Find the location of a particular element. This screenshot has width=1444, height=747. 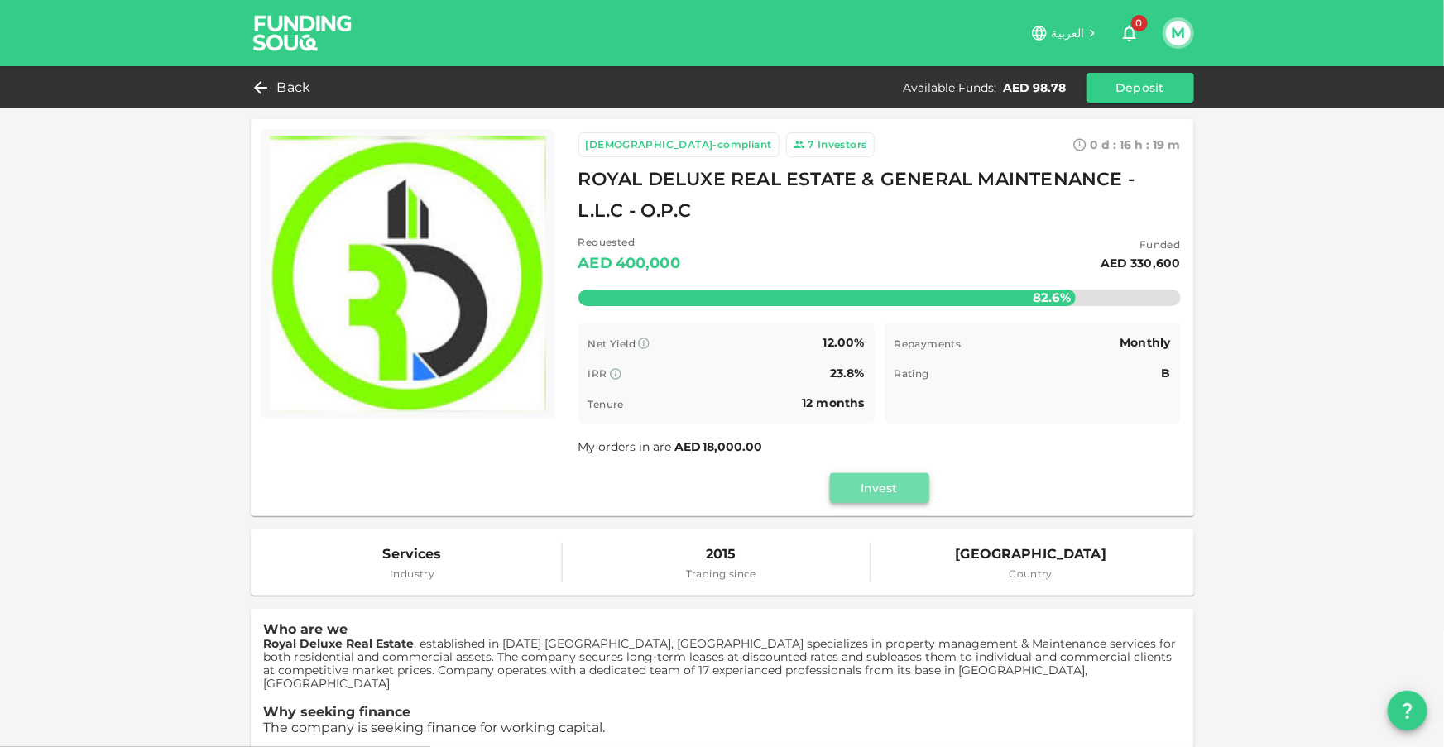

span: Services is located at coordinates (412, 554).